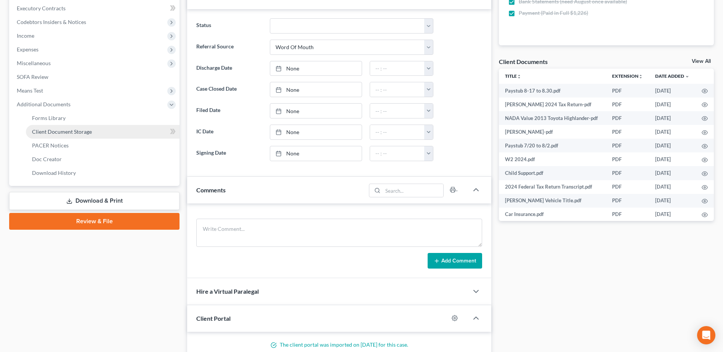 Image resolution: width=723 pixels, height=352 pixels. Describe the element at coordinates (32, 77) in the screenshot. I see `span: SOFA Review` at that location.